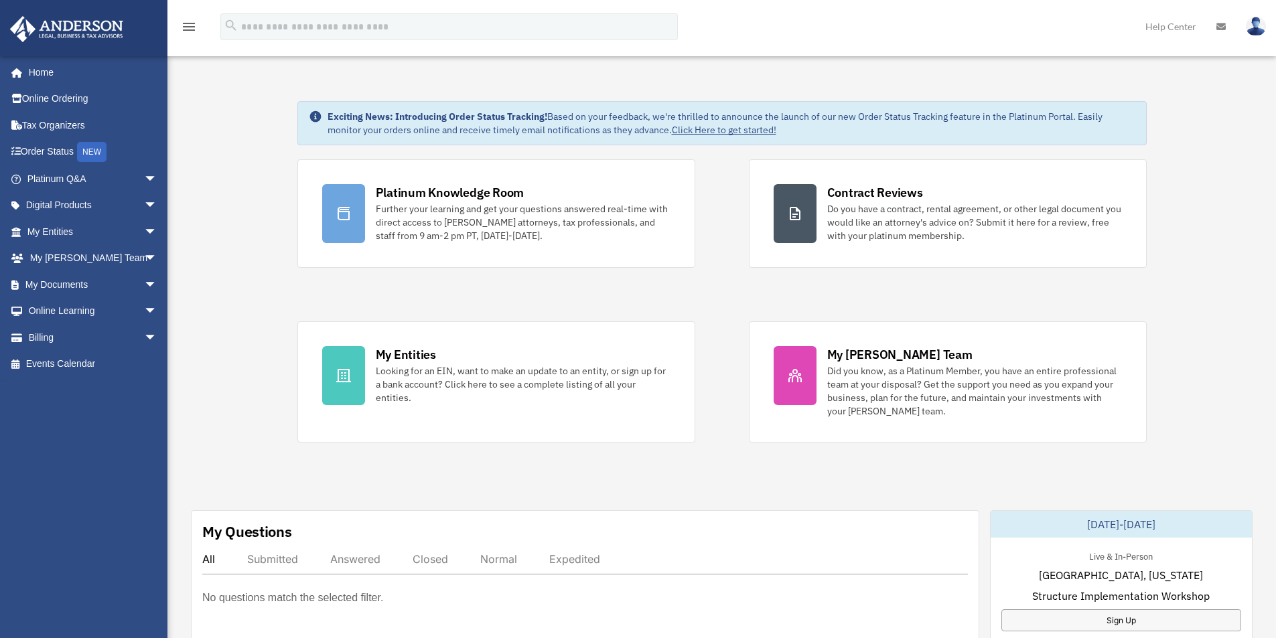 The height and width of the screenshot is (638, 1276). What do you see at coordinates (1256, 26) in the screenshot?
I see `img: User Pic` at bounding box center [1256, 26].